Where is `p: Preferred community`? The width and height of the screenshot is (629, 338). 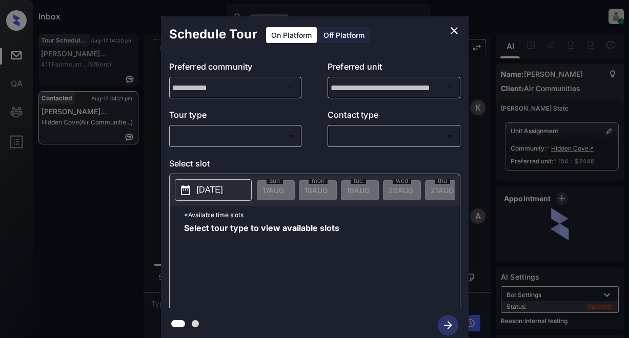
p: Preferred community is located at coordinates (235, 69).